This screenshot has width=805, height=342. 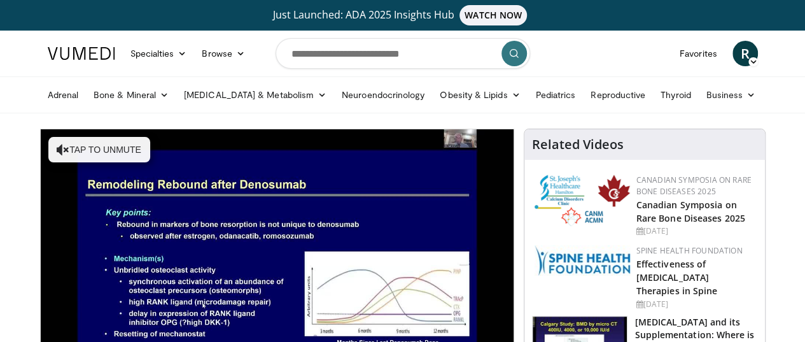 What do you see at coordinates (689, 250) in the screenshot?
I see `a: Spine Health Foundation` at bounding box center [689, 250].